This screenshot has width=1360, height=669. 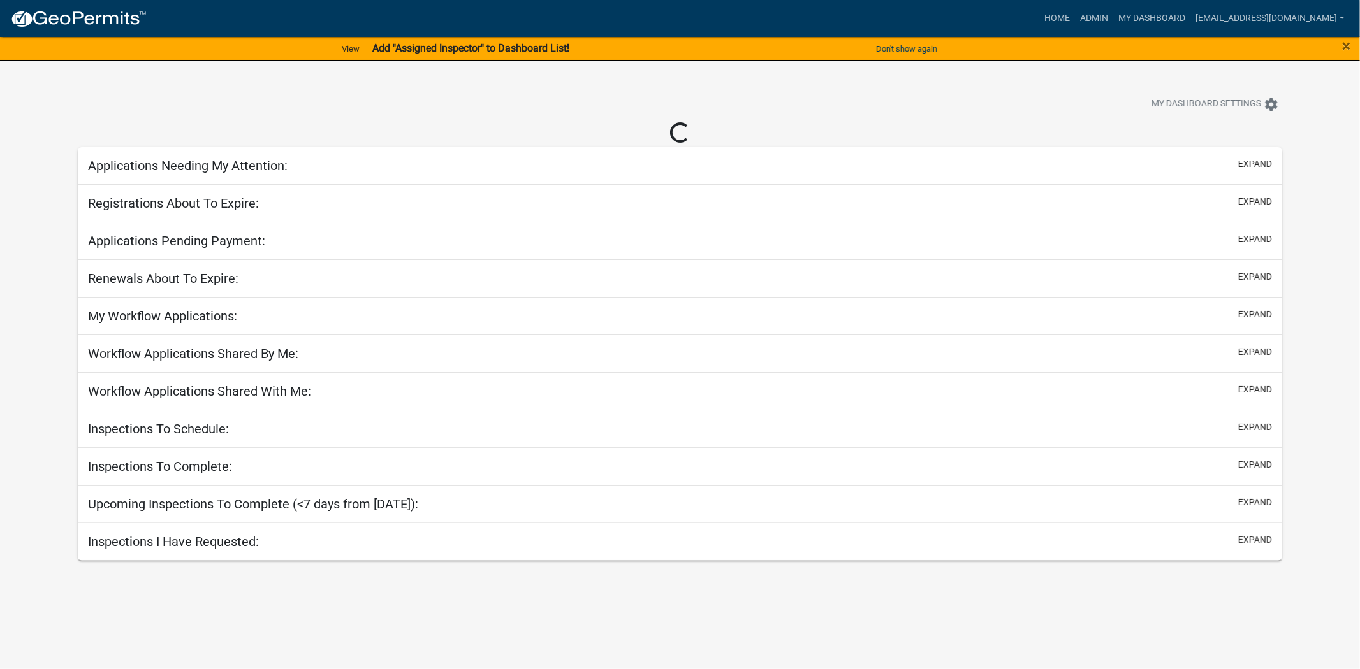 I want to click on h5: Renewals About To Expire:, so click(x=163, y=279).